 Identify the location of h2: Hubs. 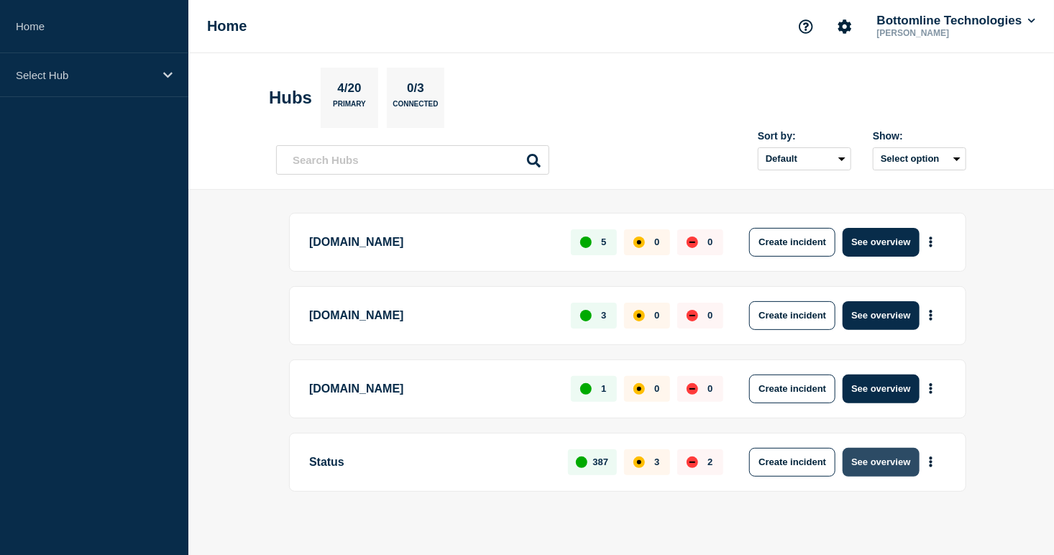
(290, 98).